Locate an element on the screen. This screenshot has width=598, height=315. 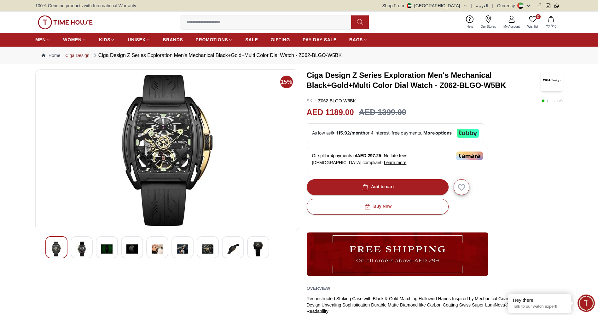
a: GIFTING is located at coordinates (280, 40).